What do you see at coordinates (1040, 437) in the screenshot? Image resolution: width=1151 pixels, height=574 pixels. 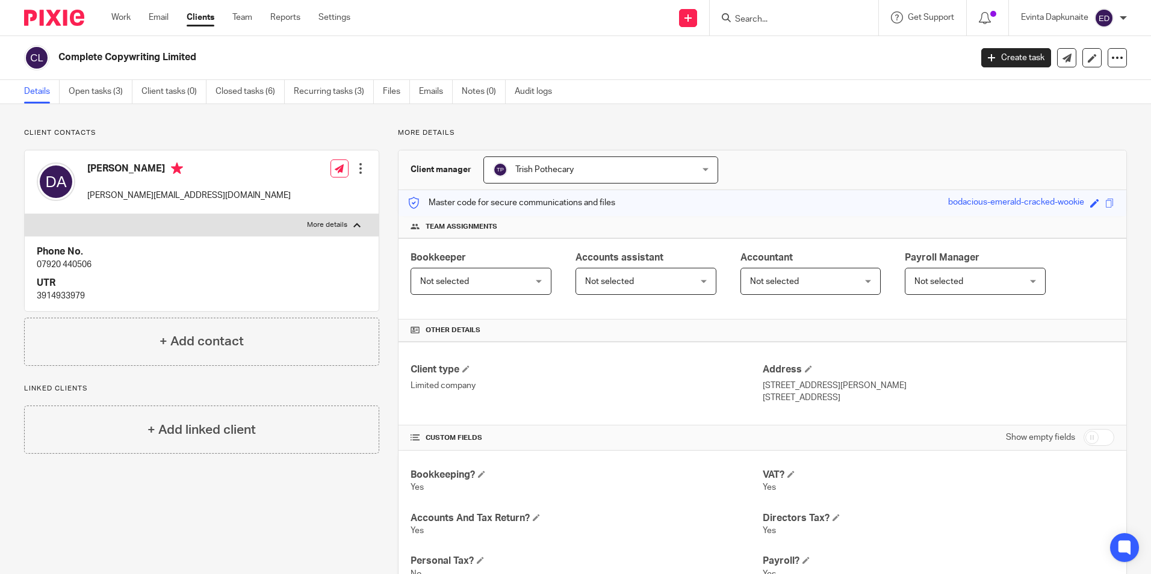 I see `label: Show empty fields` at bounding box center [1040, 437].